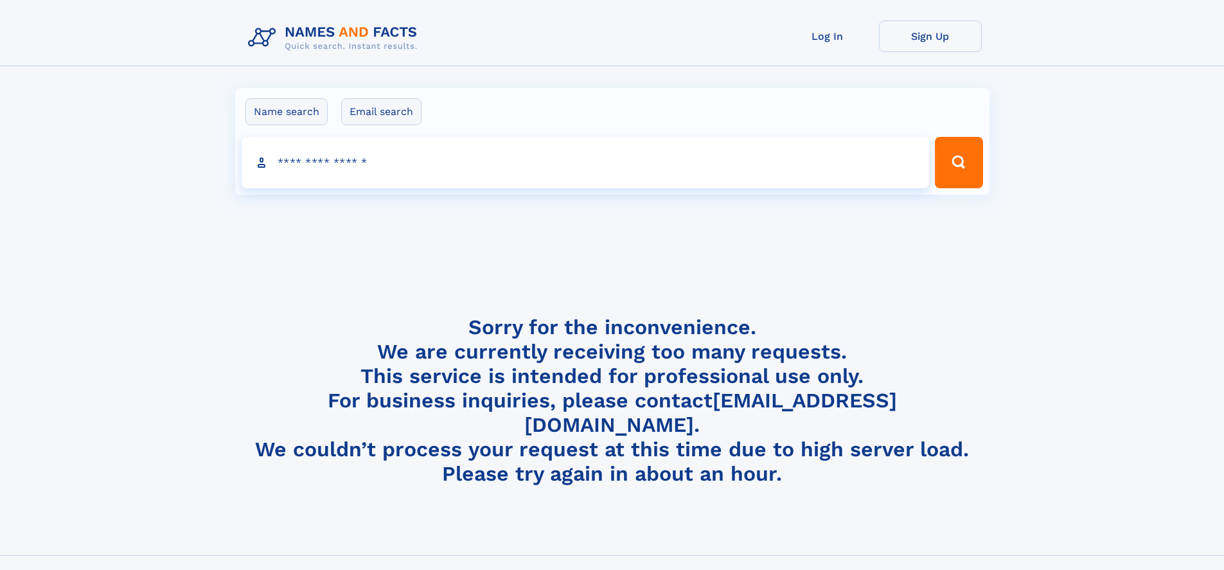 Image resolution: width=1224 pixels, height=570 pixels. I want to click on input: search input, so click(585, 163).